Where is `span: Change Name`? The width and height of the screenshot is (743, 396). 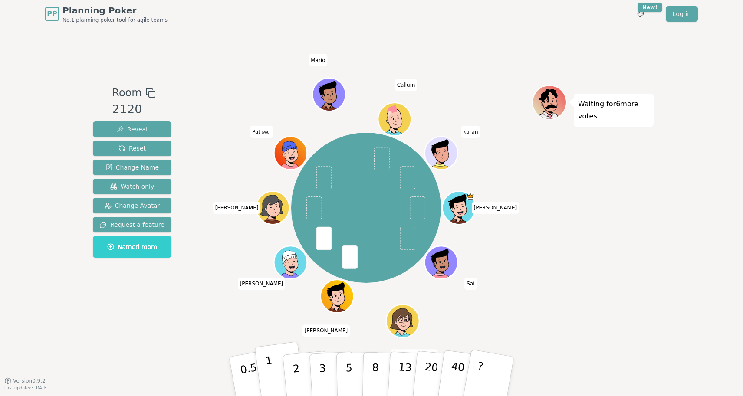
span: Change Name is located at coordinates (132, 167).